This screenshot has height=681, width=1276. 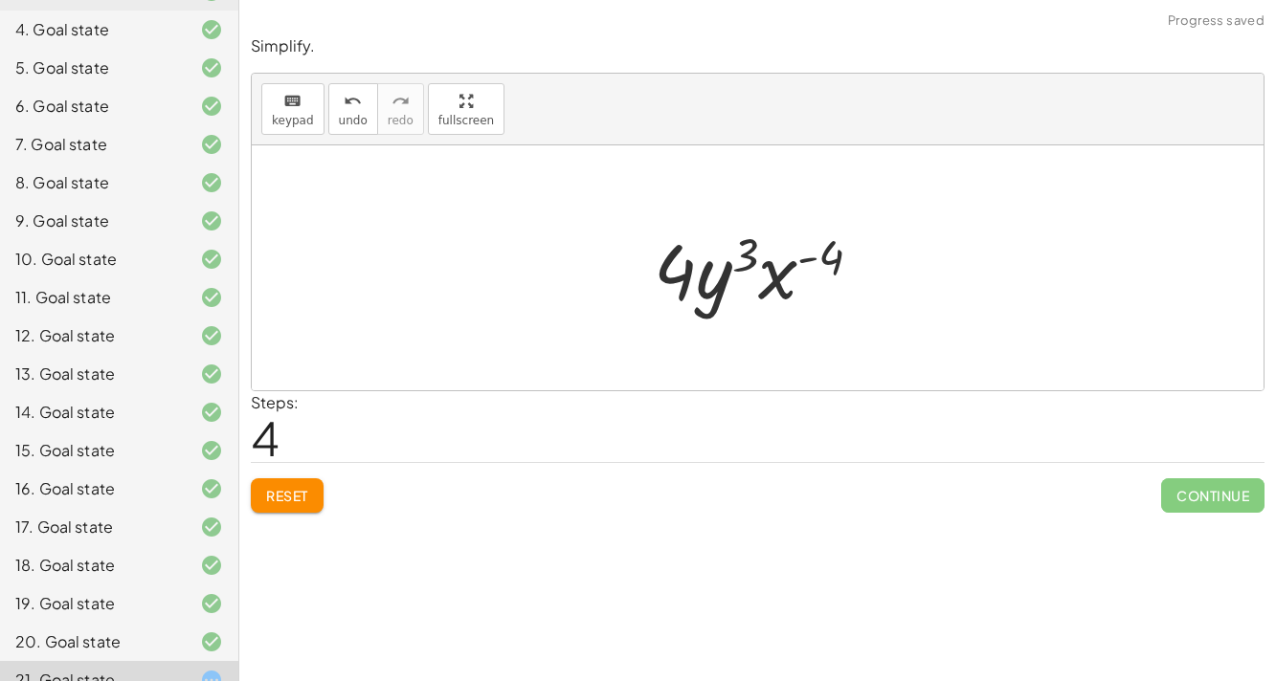 What do you see at coordinates (293, 109) in the screenshot?
I see `button: keyboardkeypad` at bounding box center [293, 109].